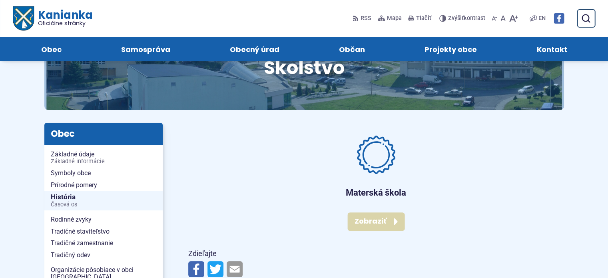  Describe the element at coordinates (104, 255) in the screenshot. I see `span: Tradičný odev` at that location.